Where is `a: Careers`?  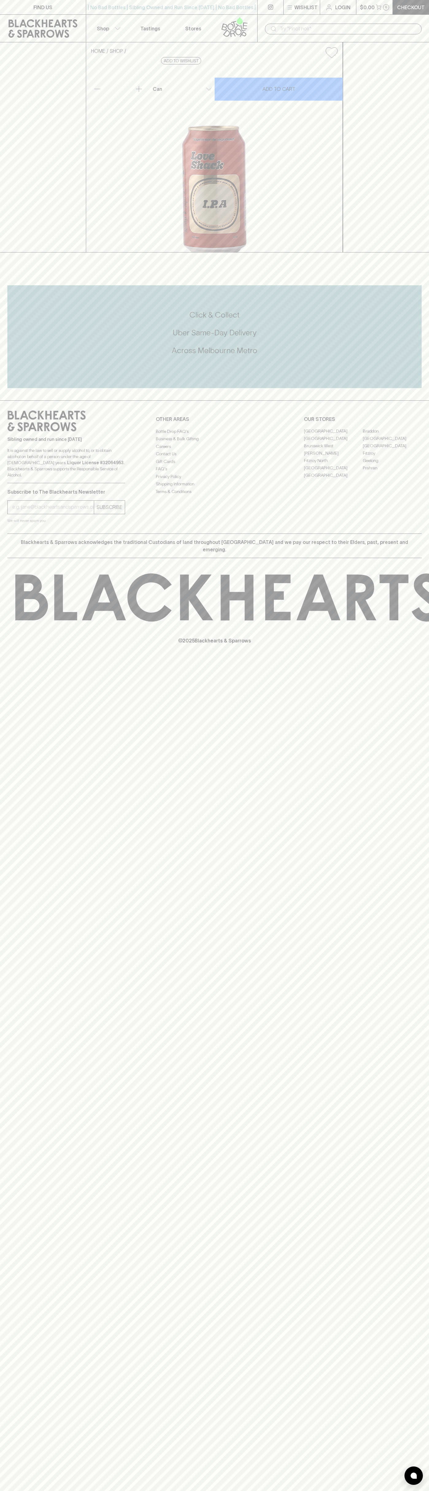 a: Careers is located at coordinates (215, 446).